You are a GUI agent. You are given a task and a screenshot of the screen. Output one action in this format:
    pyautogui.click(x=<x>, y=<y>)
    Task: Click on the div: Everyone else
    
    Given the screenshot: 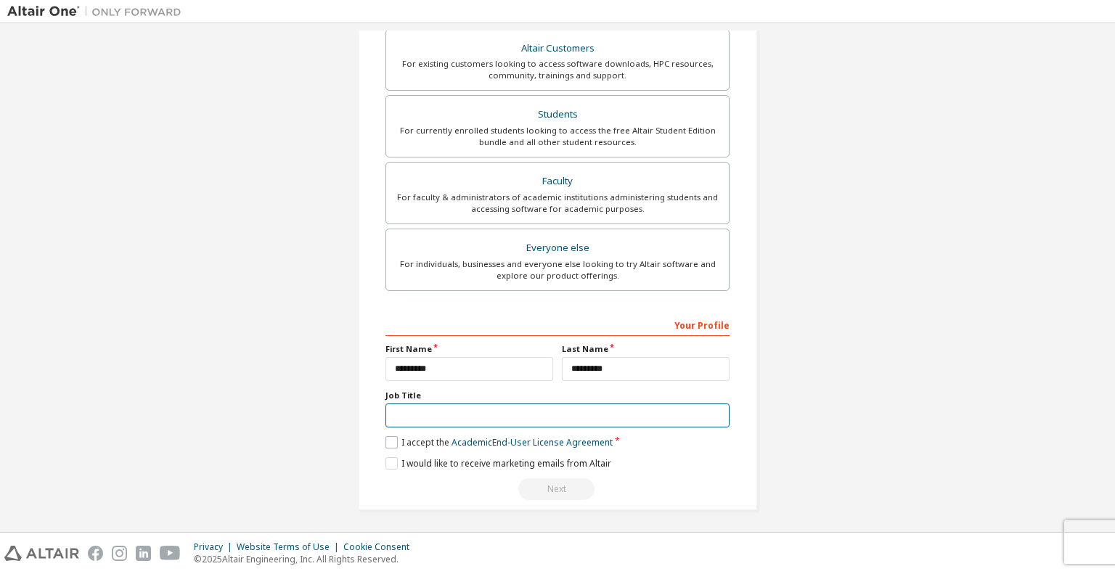 What is the action you would take?
    pyautogui.click(x=557, y=248)
    